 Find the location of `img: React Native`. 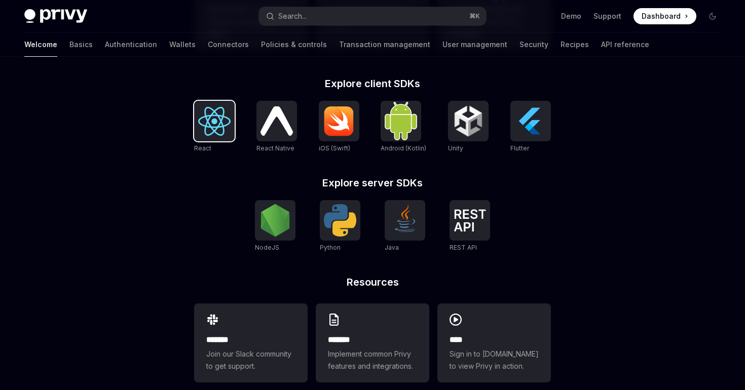

img: React Native is located at coordinates (277, 121).